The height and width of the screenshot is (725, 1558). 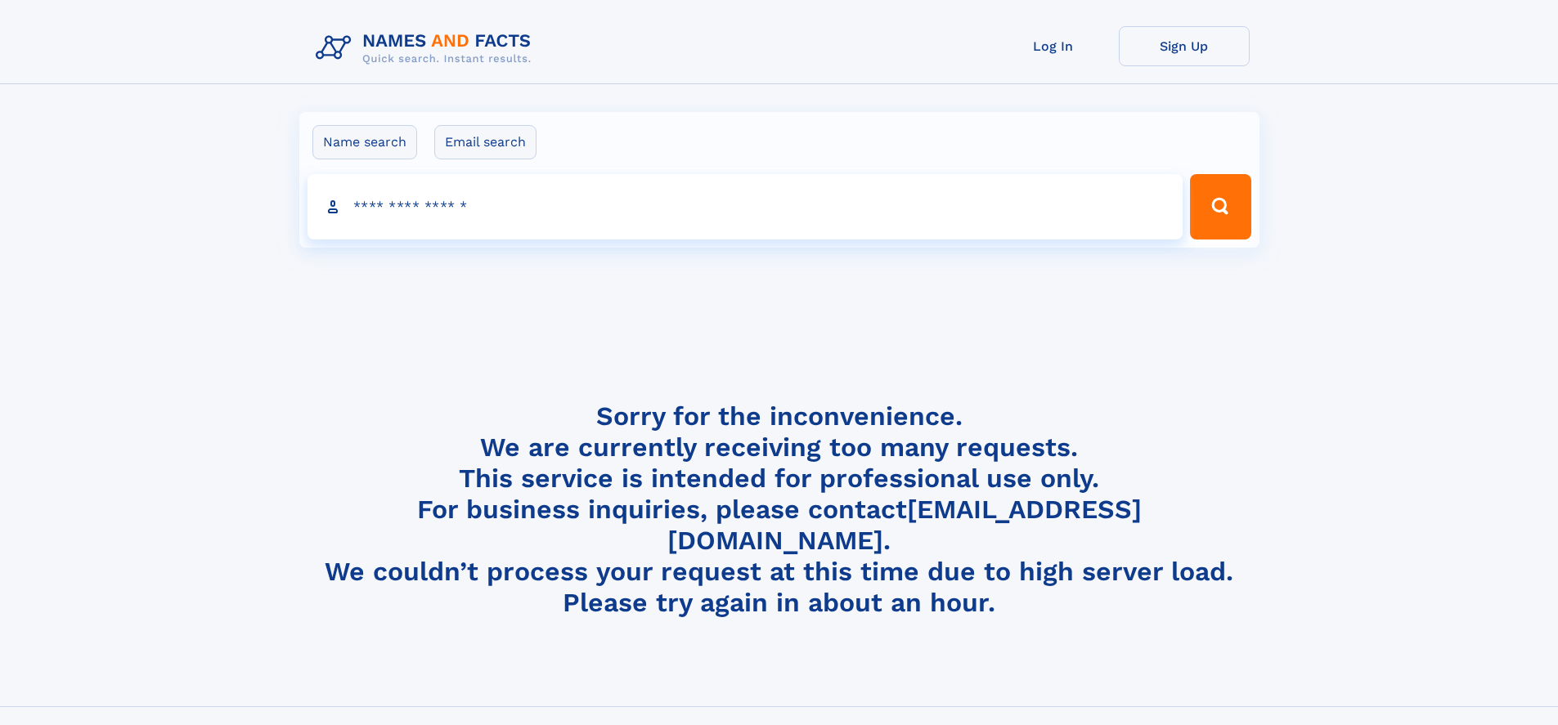 What do you see at coordinates (745, 207) in the screenshot?
I see `input: search input` at bounding box center [745, 207].